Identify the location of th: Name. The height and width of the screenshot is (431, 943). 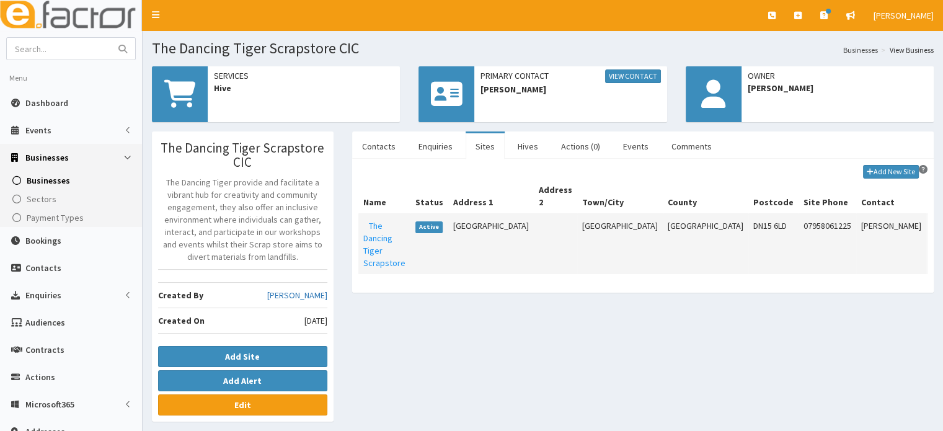
(384, 196).